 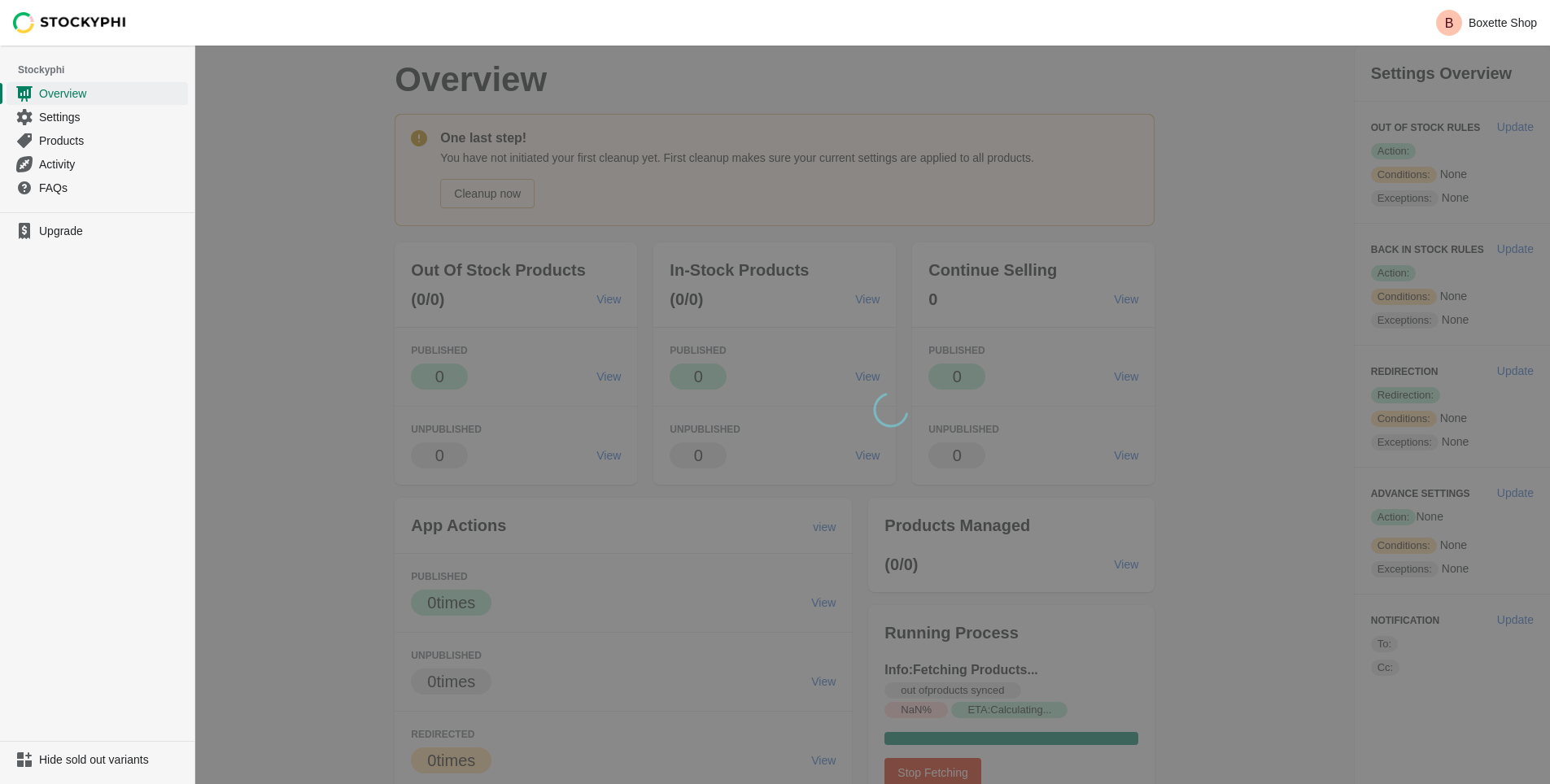 I want to click on span: Upgrade, so click(x=111, y=231).